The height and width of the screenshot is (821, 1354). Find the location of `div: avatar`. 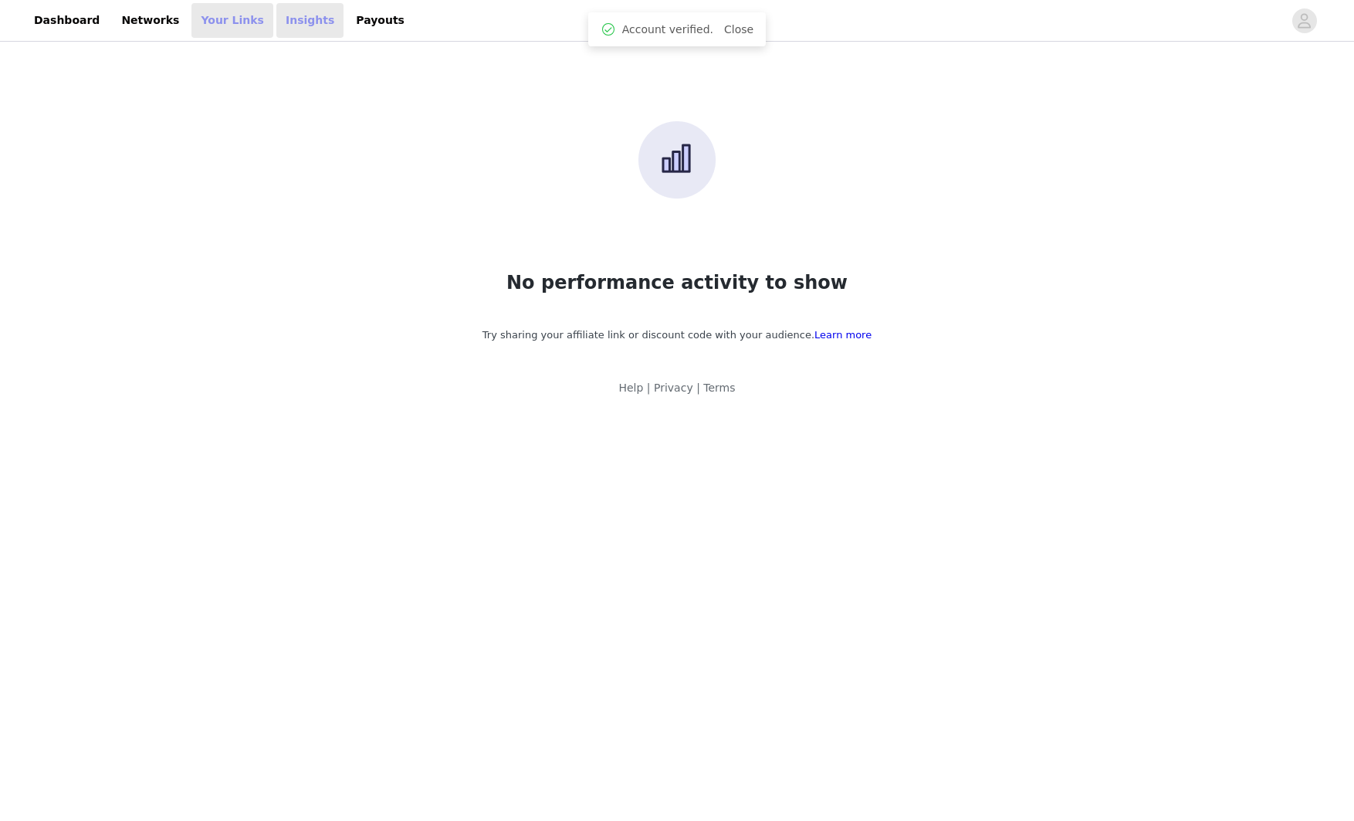

div: avatar is located at coordinates (1304, 21).